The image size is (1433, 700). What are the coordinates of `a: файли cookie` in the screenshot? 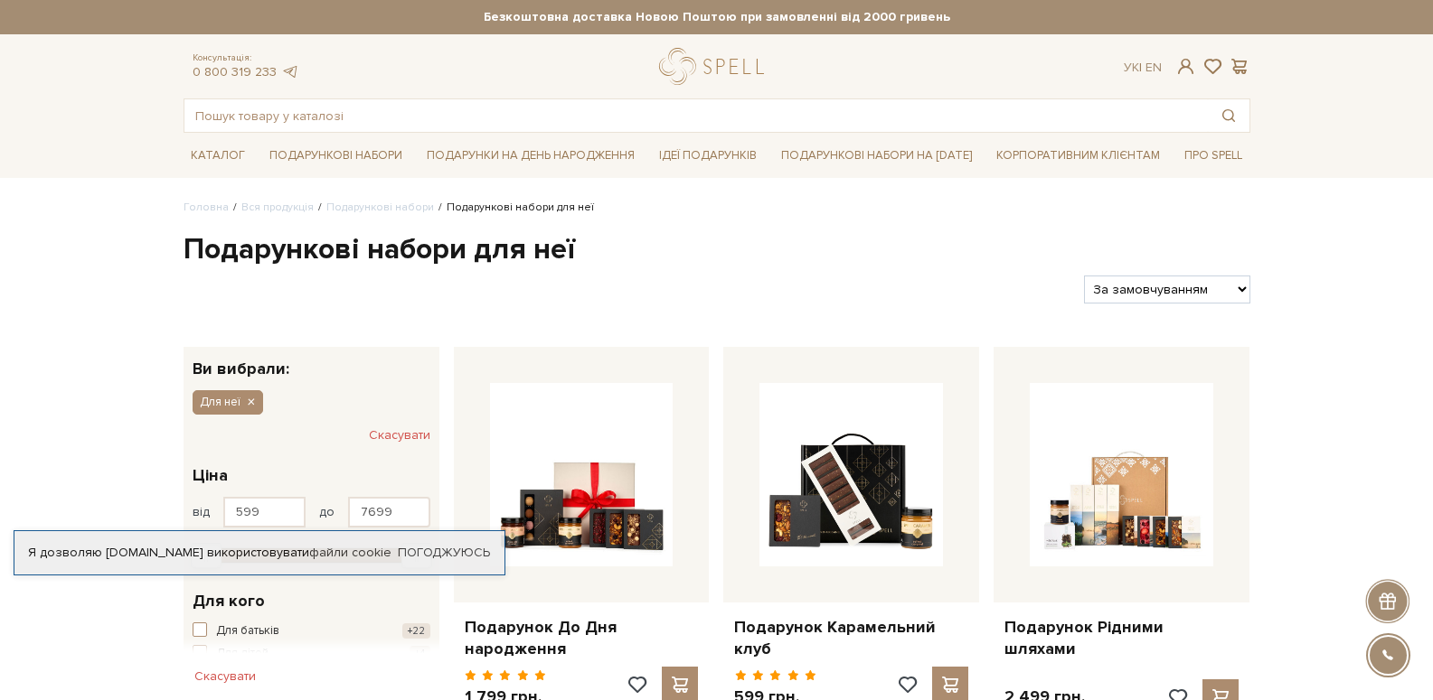 It's located at (350, 552).